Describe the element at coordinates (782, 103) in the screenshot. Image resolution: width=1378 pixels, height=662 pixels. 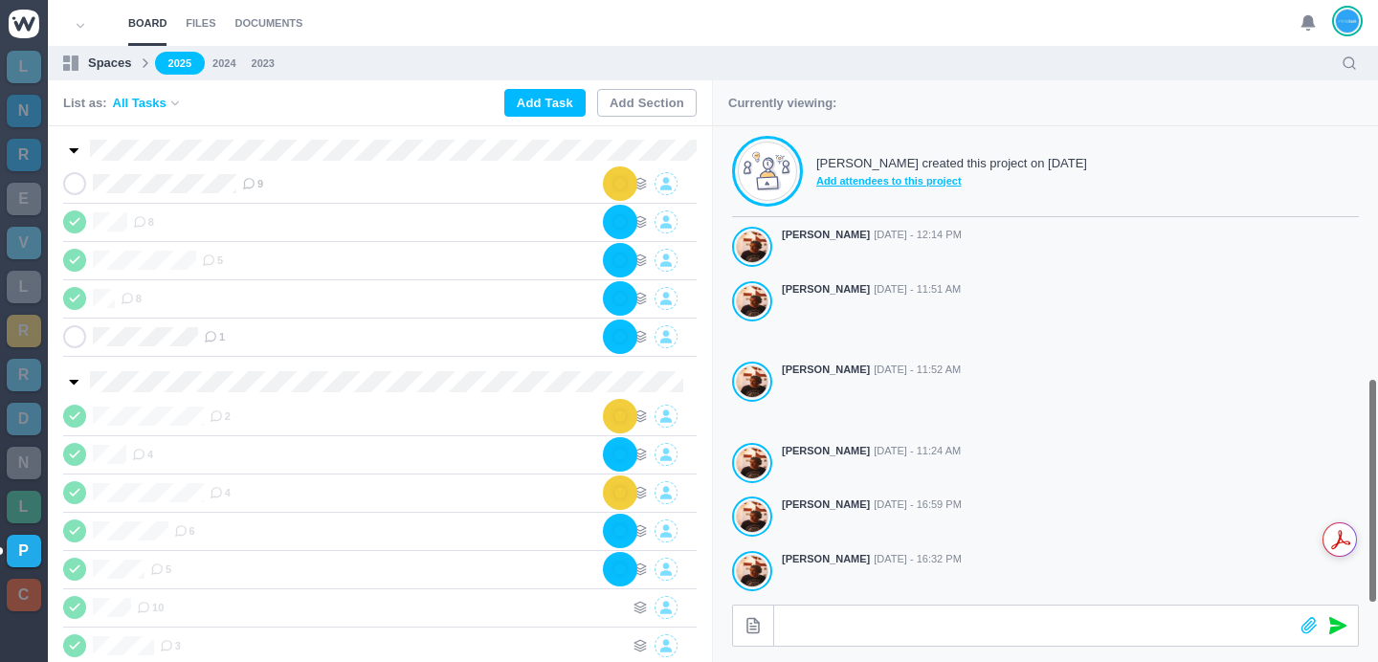
I see `p: Currently viewing:` at that location.